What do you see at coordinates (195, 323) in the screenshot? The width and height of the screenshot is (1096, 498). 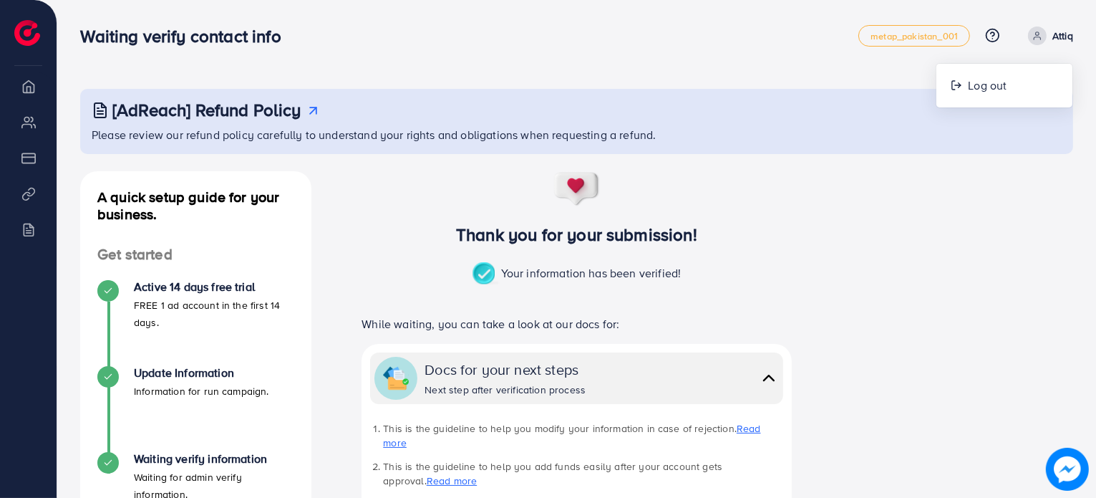 I see `li: Active 14 days free trial` at bounding box center [195, 323].